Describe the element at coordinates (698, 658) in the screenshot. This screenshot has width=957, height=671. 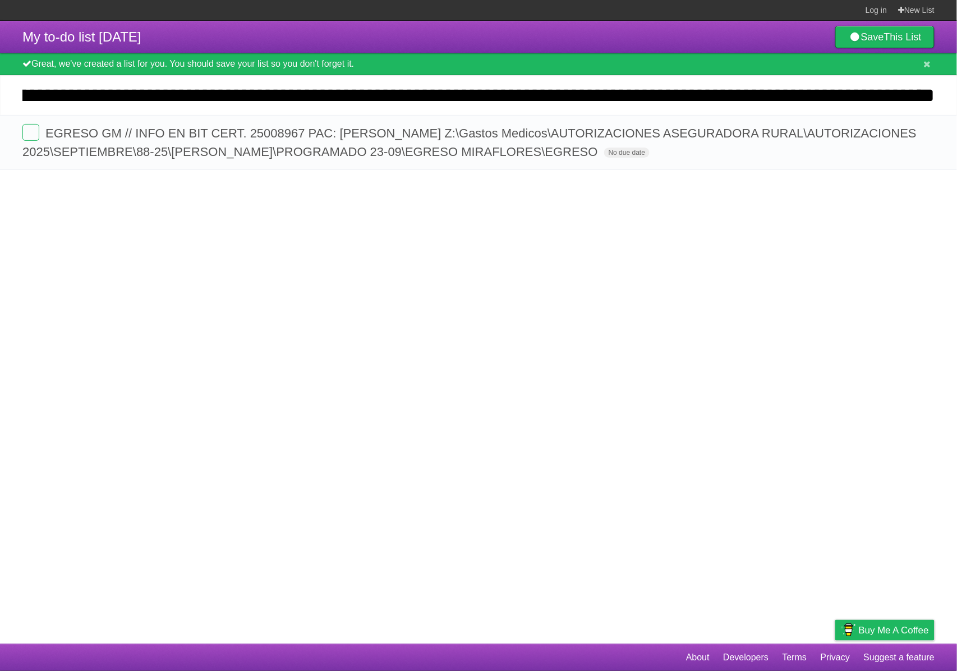
I see `a: About` at that location.